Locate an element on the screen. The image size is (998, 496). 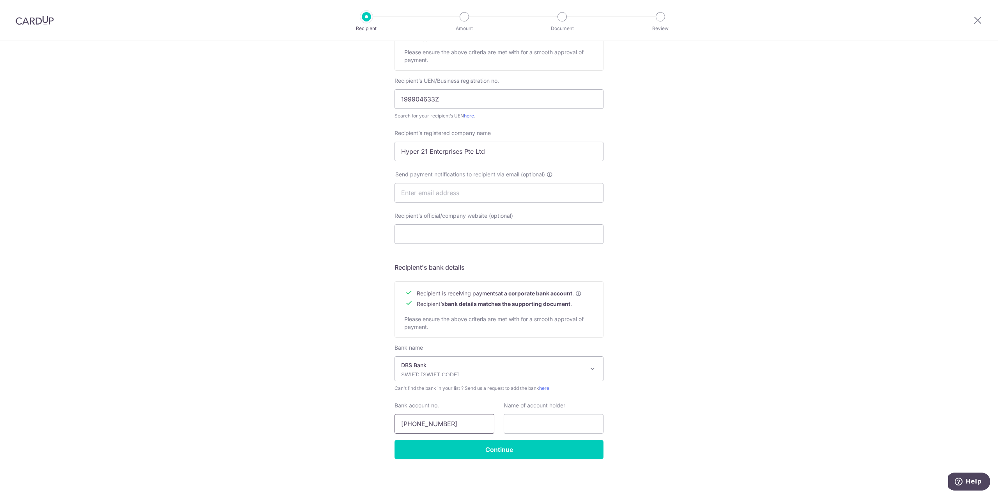
span: Can't find the bank in your list ? Send us a request to add the bank is located at coordinates (499, 388).